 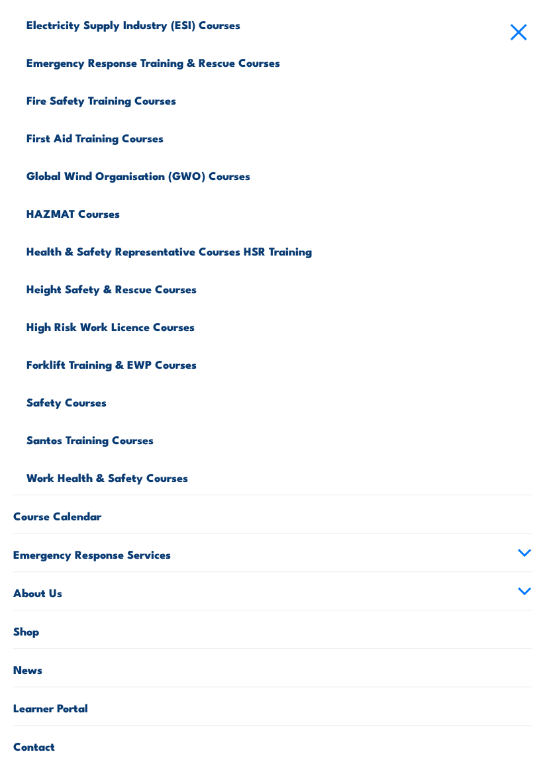 What do you see at coordinates (279, 437) in the screenshot?
I see `a: Santos Training Courses` at bounding box center [279, 437].